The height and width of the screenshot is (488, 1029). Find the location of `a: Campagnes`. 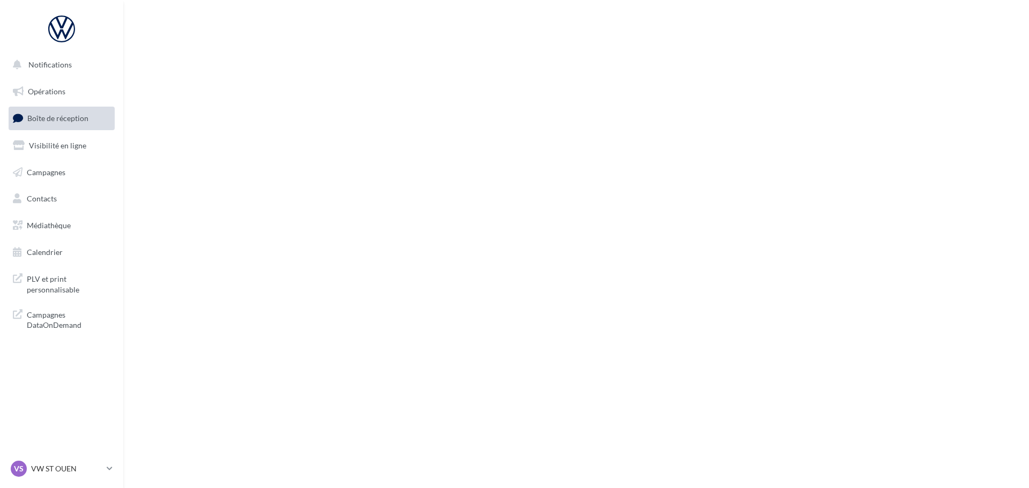

a: Campagnes is located at coordinates (62, 173).